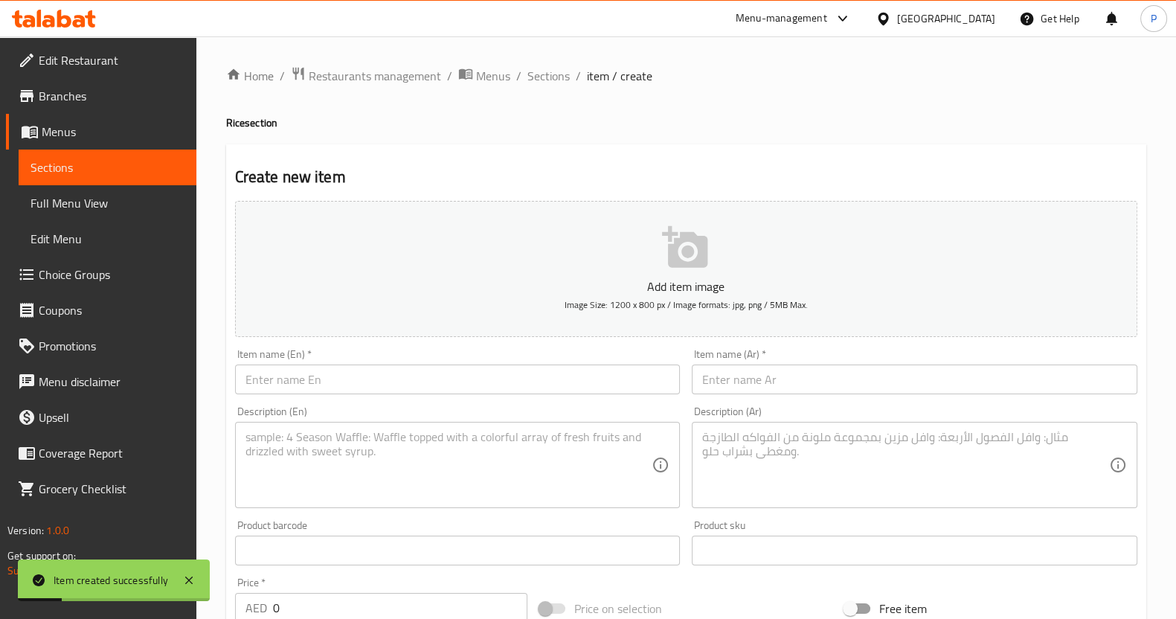 This screenshot has width=1176, height=619. Describe the element at coordinates (107, 239) in the screenshot. I see `span: Edit Menu` at that location.